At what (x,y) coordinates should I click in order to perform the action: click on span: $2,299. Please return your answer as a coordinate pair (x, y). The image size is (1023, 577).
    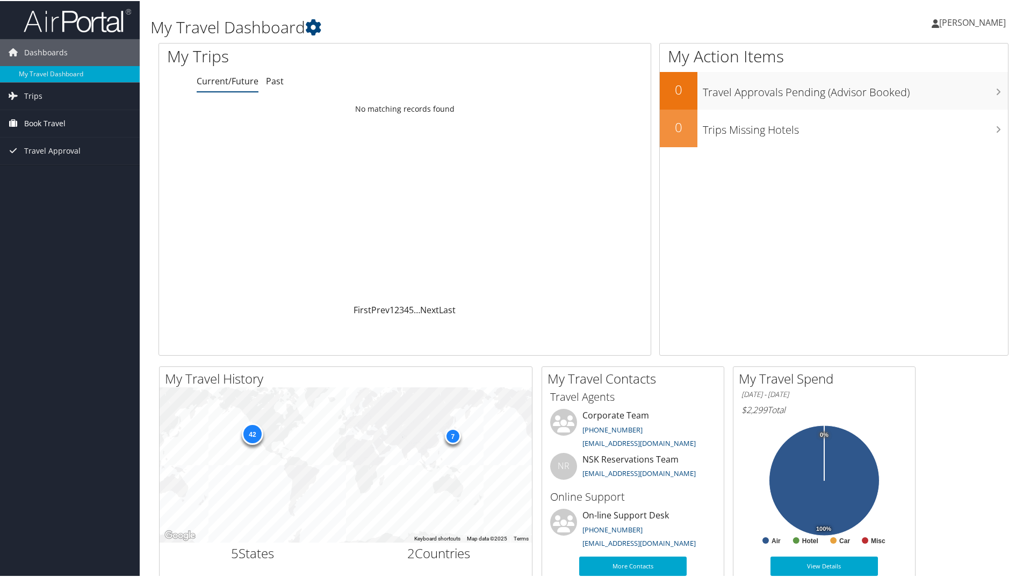
    Looking at the image, I should click on (754, 409).